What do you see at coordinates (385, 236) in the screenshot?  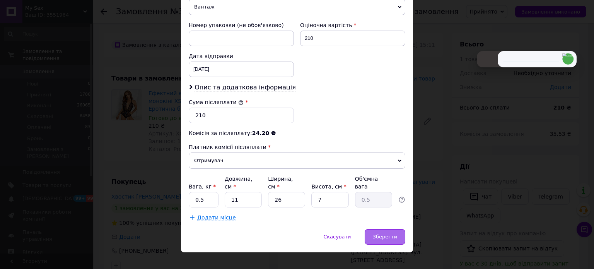 I see `span: Зберегти` at bounding box center [385, 236].